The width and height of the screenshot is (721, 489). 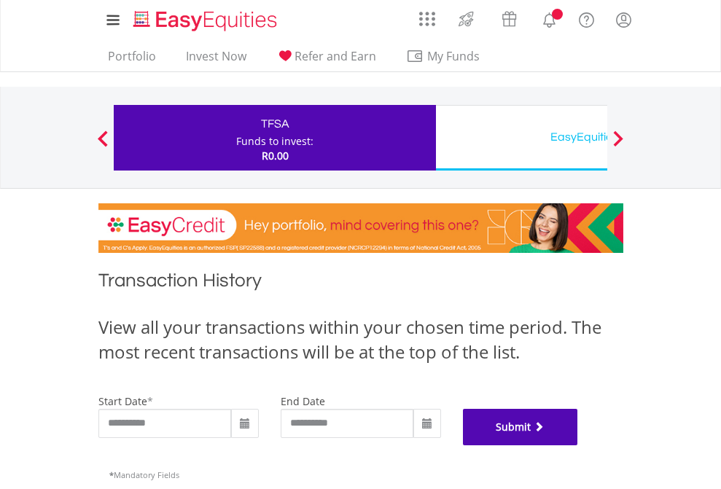 What do you see at coordinates (335, 56) in the screenshot?
I see `span: Refer and Earn` at bounding box center [335, 56].